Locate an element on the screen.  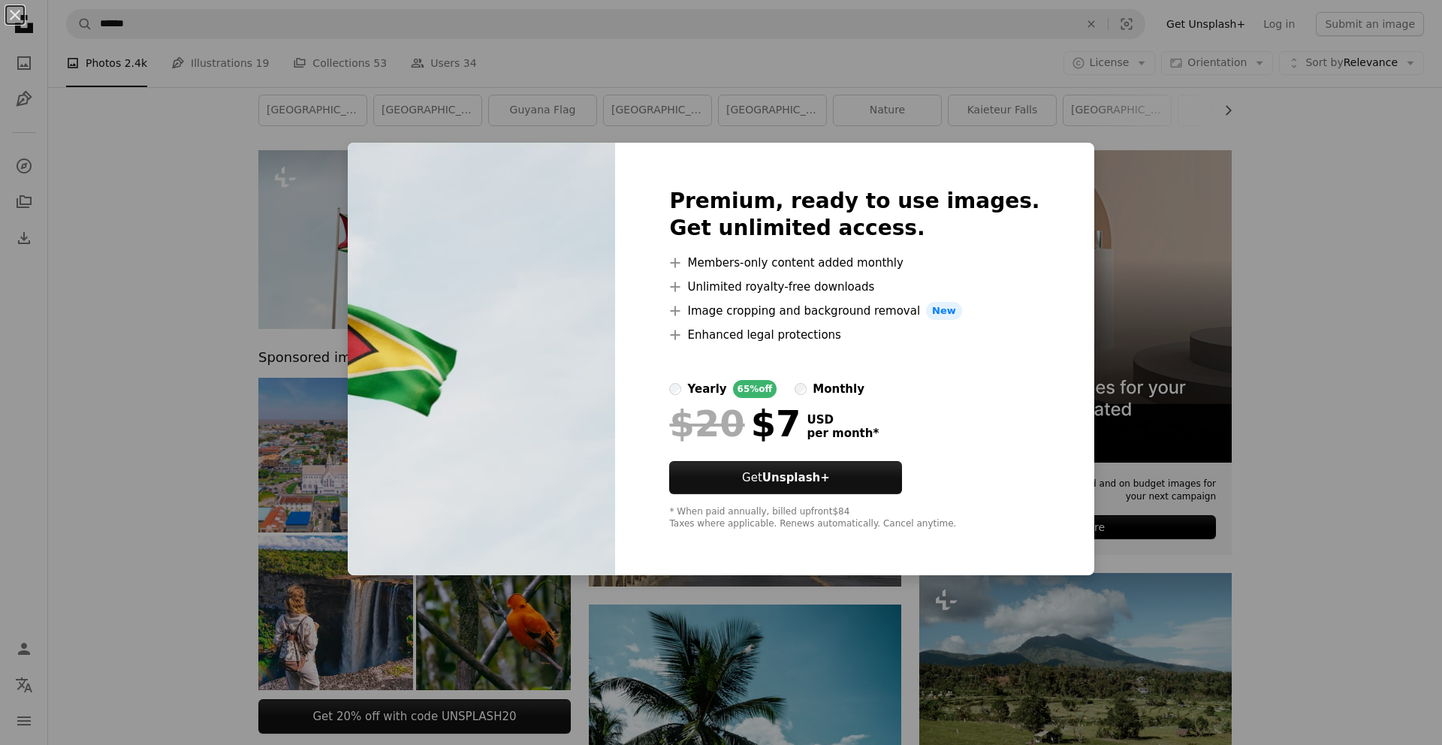
div: 65% off is located at coordinates (755, 389).